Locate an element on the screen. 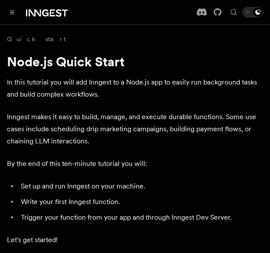 This screenshot has height=253, width=270. p: Let's get started! is located at coordinates (135, 240).